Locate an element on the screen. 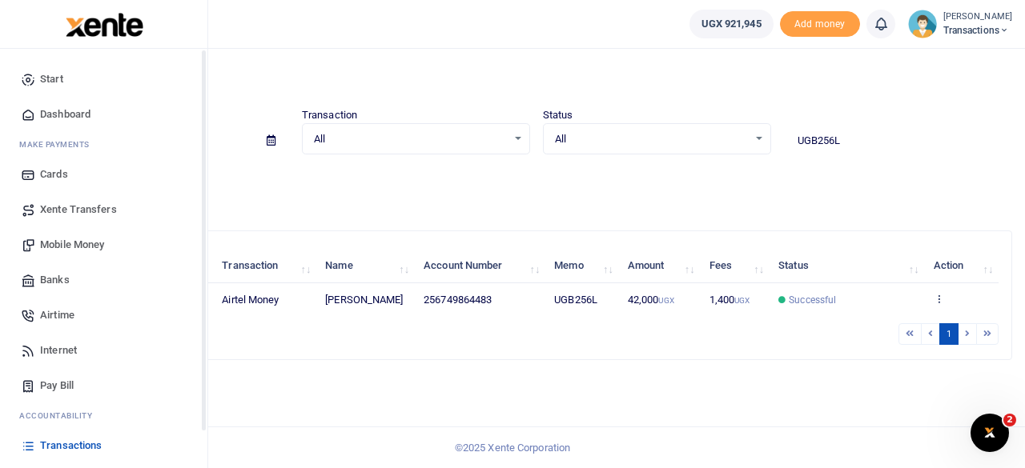 Image resolution: width=1025 pixels, height=468 pixels. span: Dashboard is located at coordinates (65, 114).